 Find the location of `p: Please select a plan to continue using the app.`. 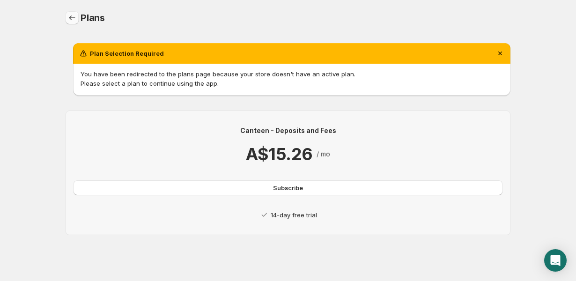

p: Please select a plan to continue using the app. is located at coordinates (292, 83).